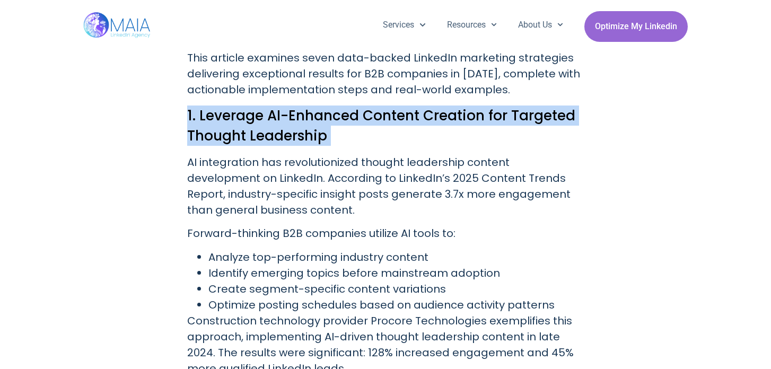  What do you see at coordinates (396, 273) in the screenshot?
I see `li: Identify emerging topics before mainstream adoption` at bounding box center [396, 273].